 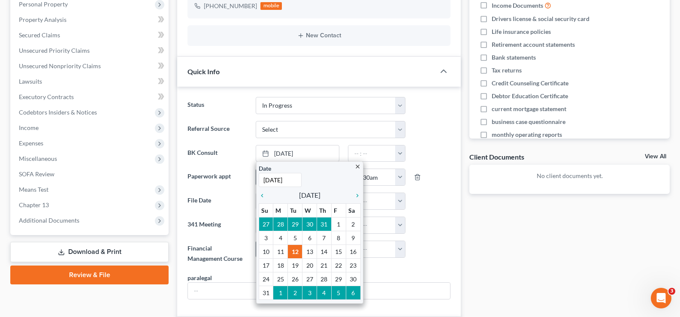 What do you see at coordinates (266, 211) in the screenshot?
I see `th: Su` at bounding box center [266, 211].